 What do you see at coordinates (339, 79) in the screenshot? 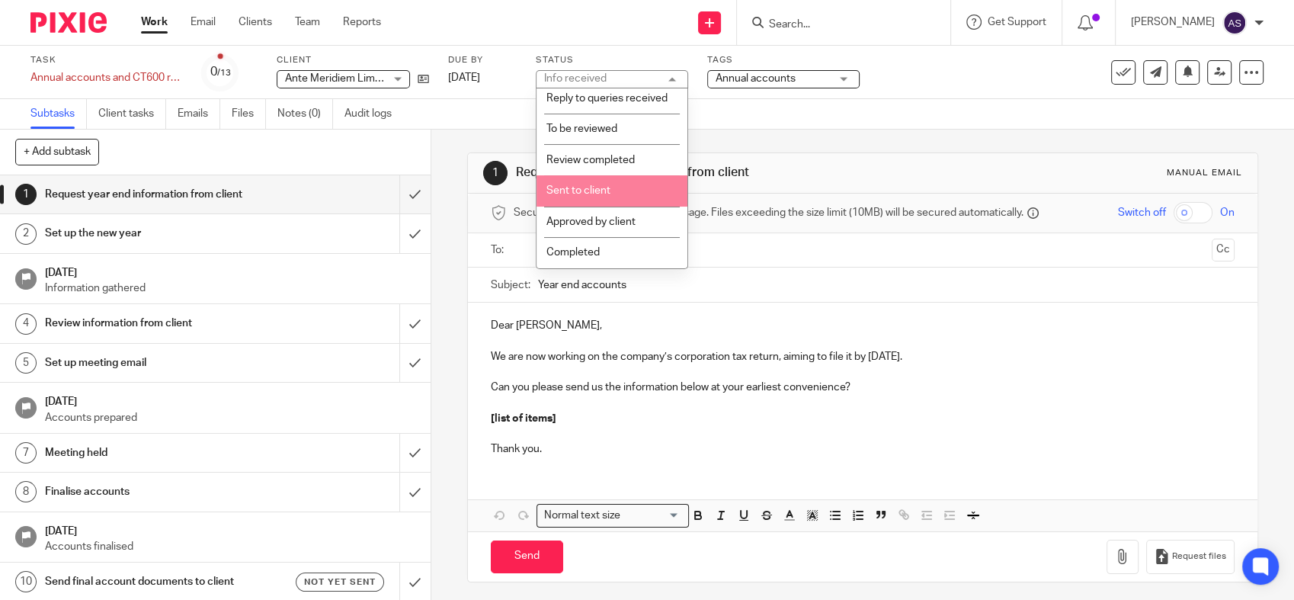
I see `span: Ante Meridiem Limited` at bounding box center [339, 79].